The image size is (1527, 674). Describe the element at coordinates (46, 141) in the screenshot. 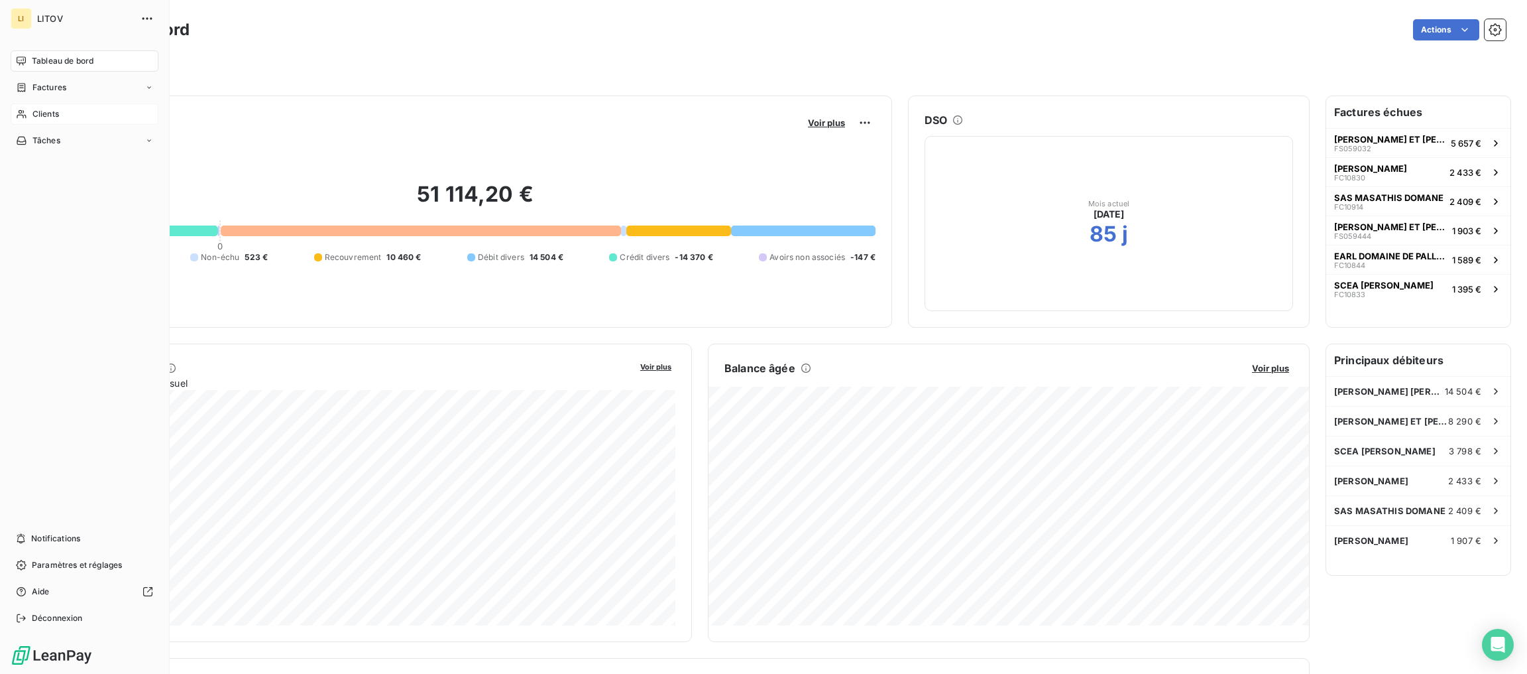

I see `span: Tâches` at that location.